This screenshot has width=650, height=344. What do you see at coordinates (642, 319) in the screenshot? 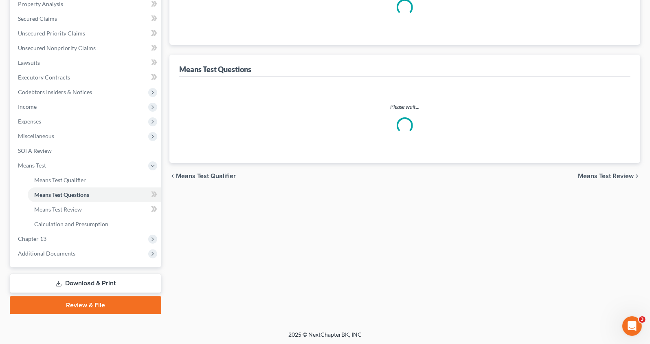
I see `span: 3` at bounding box center [642, 319].